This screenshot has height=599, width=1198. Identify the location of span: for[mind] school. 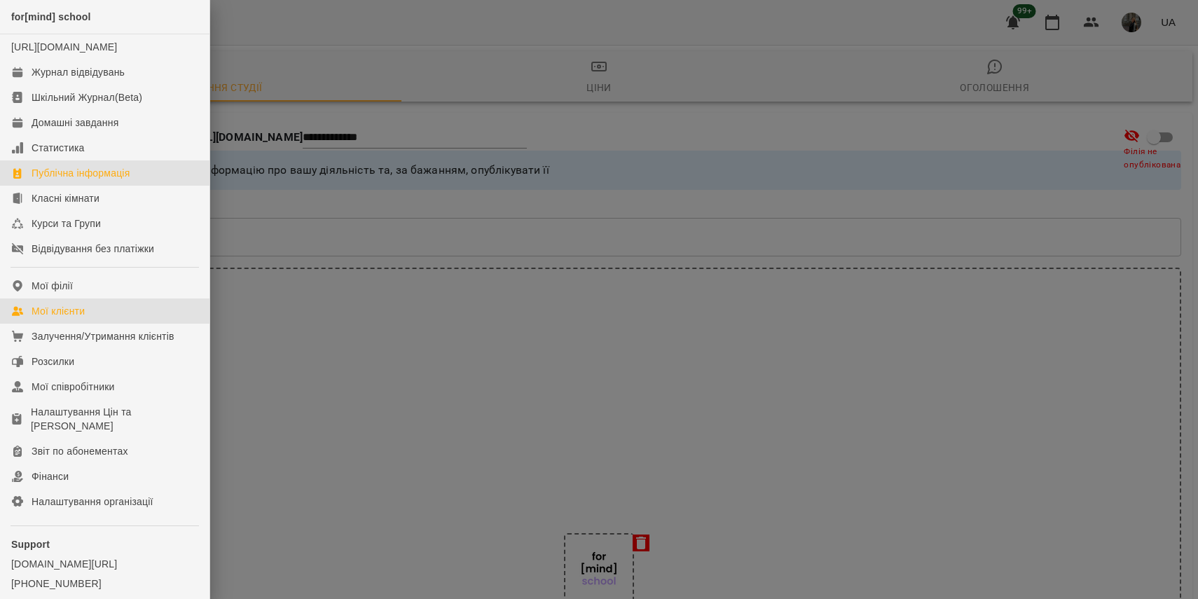
(51, 17).